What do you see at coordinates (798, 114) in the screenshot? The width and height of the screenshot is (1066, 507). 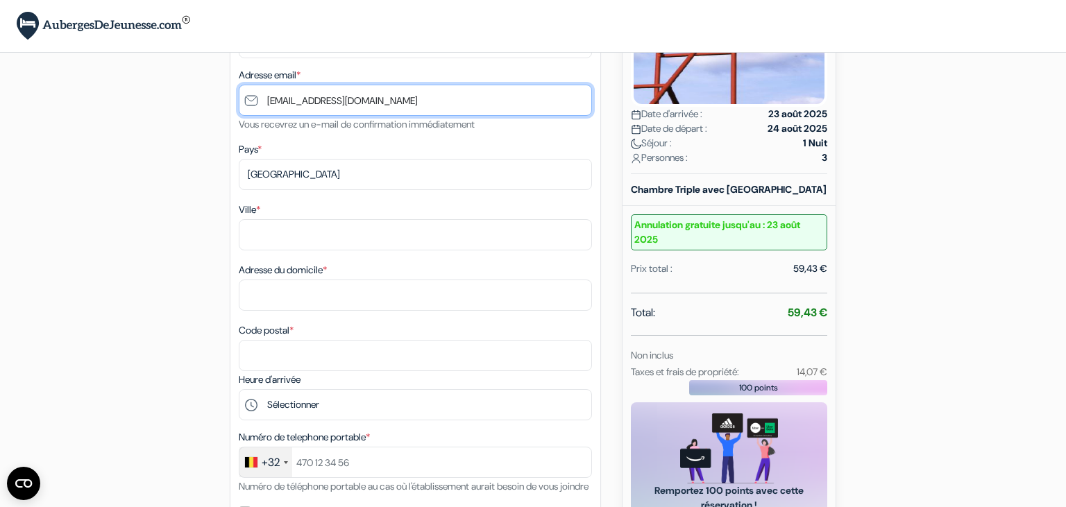 I see `strong: 23 août 2025` at bounding box center [798, 114].